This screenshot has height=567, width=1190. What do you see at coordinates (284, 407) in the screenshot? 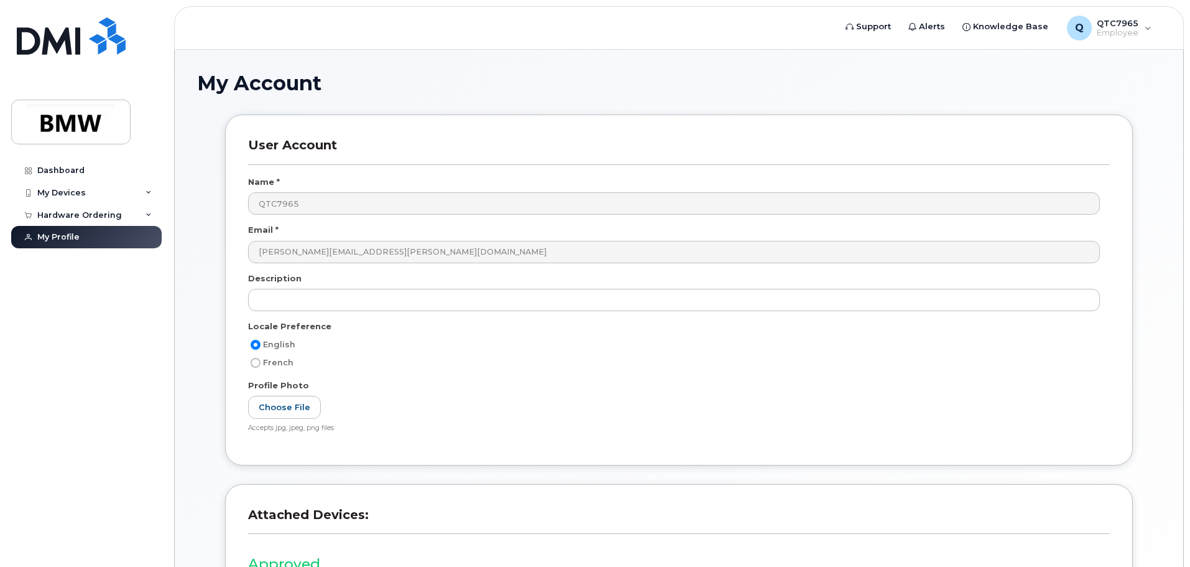
I see `label: Choose File` at bounding box center [284, 407].